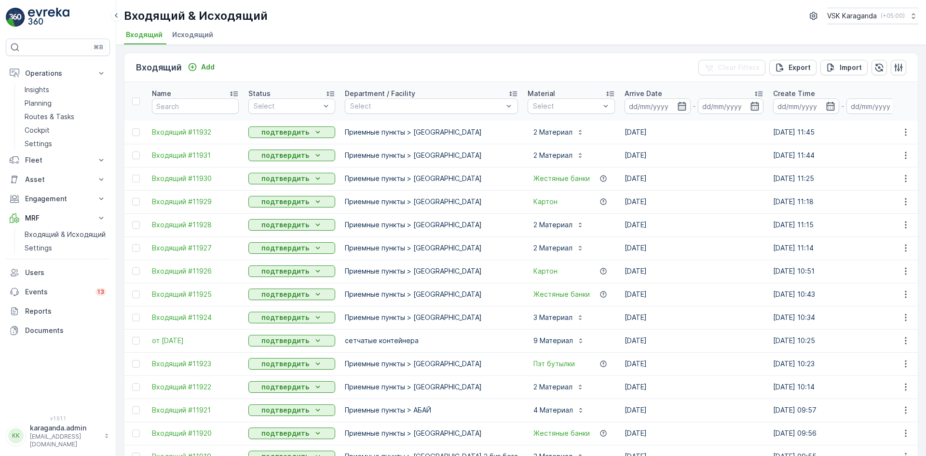 This screenshot has height=456, width=926. What do you see at coordinates (195, 132) in the screenshot?
I see `a: Входящий #11932` at bounding box center [195, 132].